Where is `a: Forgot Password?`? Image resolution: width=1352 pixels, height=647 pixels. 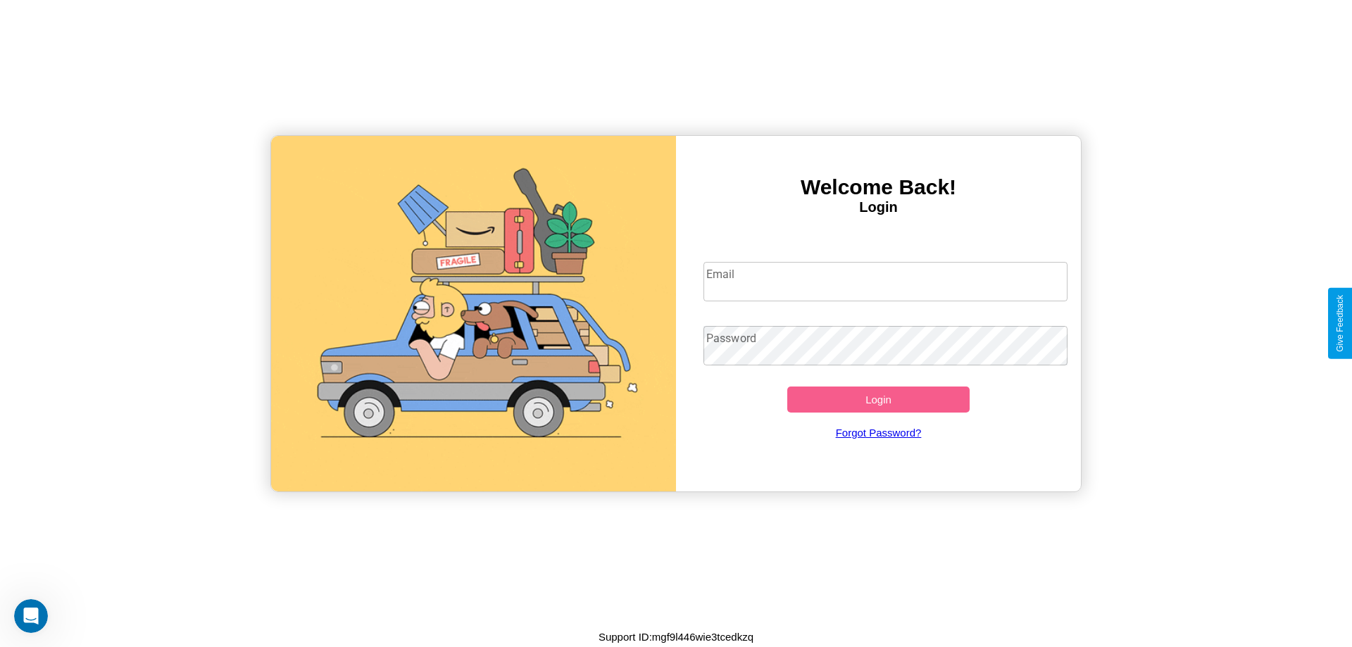
a: Forgot Password? is located at coordinates (879, 432).